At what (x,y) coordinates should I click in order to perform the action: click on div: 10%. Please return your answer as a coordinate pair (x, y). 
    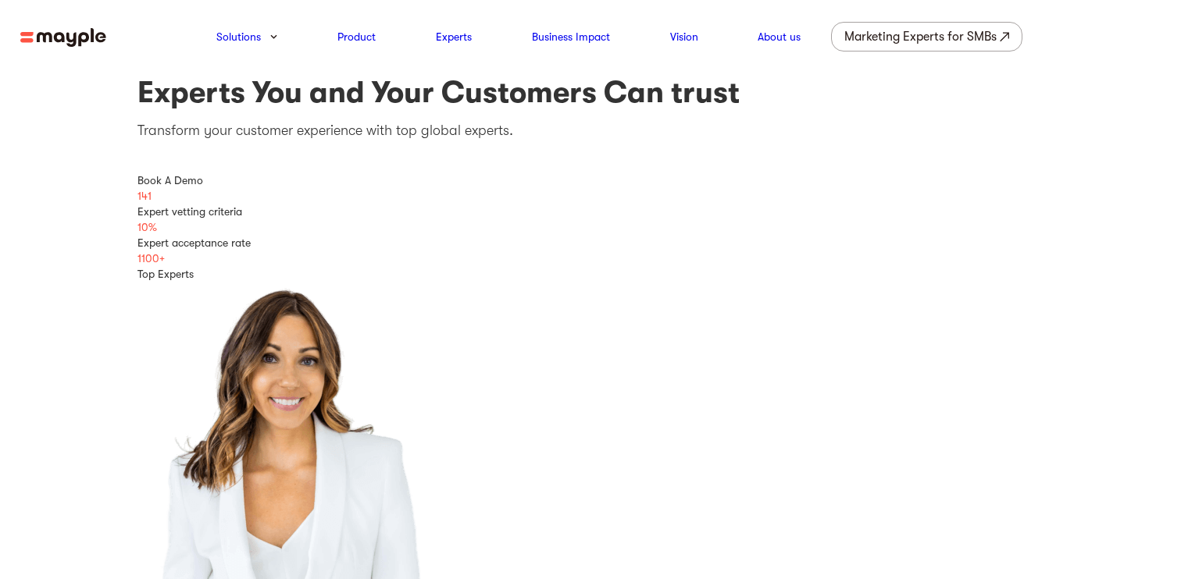
    Looking at the image, I should click on (594, 227).